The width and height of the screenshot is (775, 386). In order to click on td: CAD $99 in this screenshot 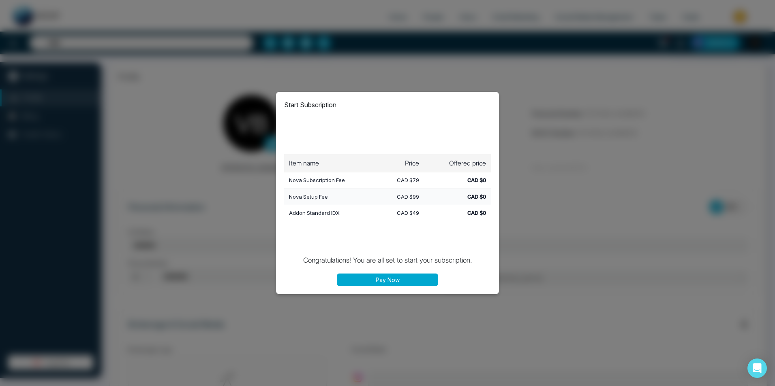, I will do `click(401, 197)`.